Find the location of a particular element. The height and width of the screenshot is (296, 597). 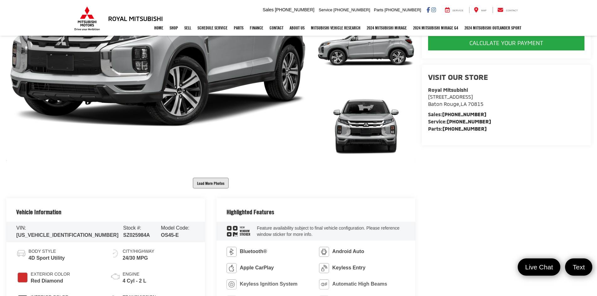

img: Fuel Economy is located at coordinates (115, 254).